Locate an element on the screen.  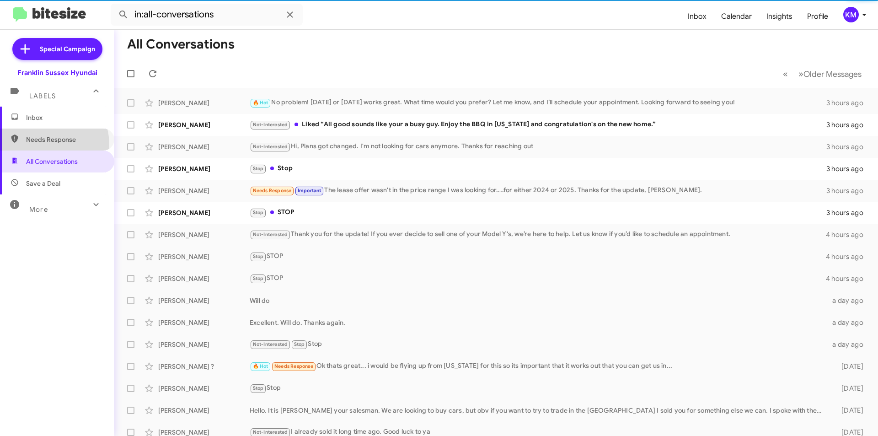
div: Excellent. Will do. Thanks again. is located at coordinates (538, 323).